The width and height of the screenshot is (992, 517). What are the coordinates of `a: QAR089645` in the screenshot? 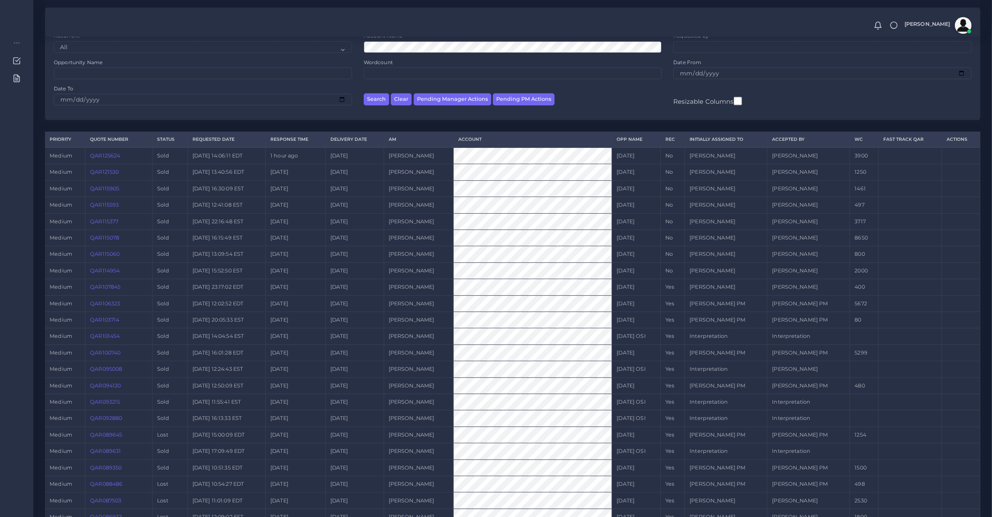 It's located at (106, 435).